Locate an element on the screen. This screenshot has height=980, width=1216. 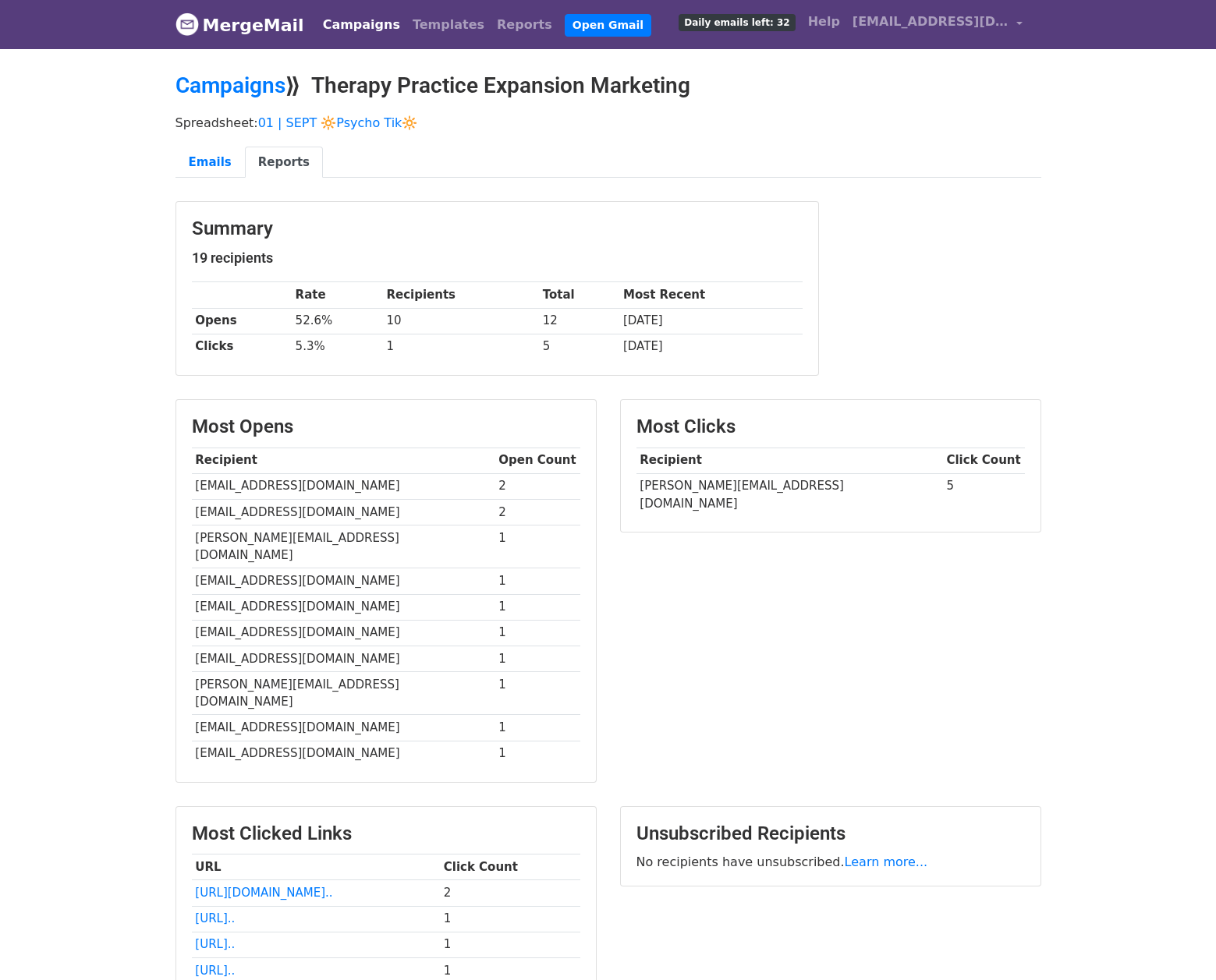
a: Emails is located at coordinates (210, 162).